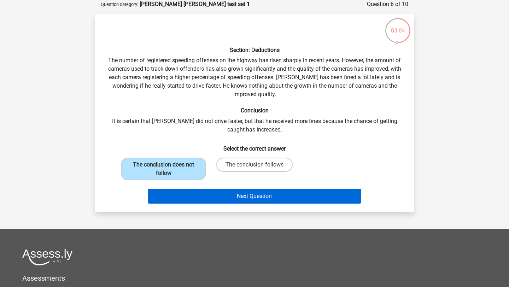  Describe the element at coordinates (254, 110) in the screenshot. I see `h6: Conclusion` at that location.